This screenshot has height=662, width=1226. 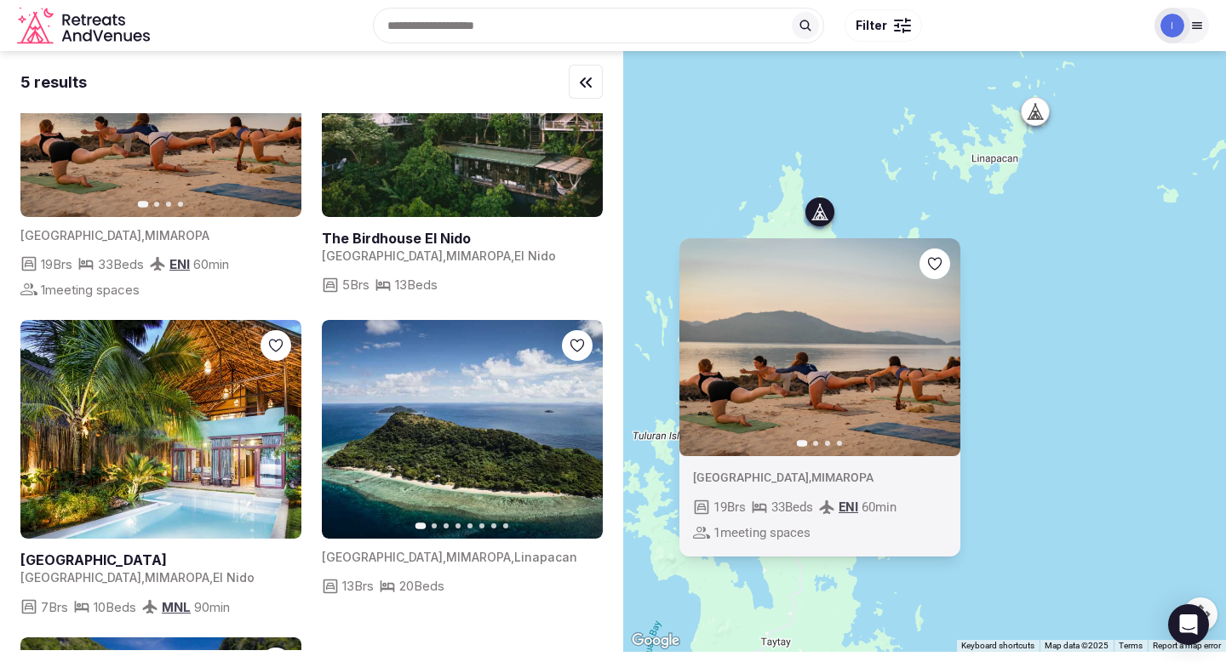 I want to click on button: Map camera controls, so click(x=1200, y=614).